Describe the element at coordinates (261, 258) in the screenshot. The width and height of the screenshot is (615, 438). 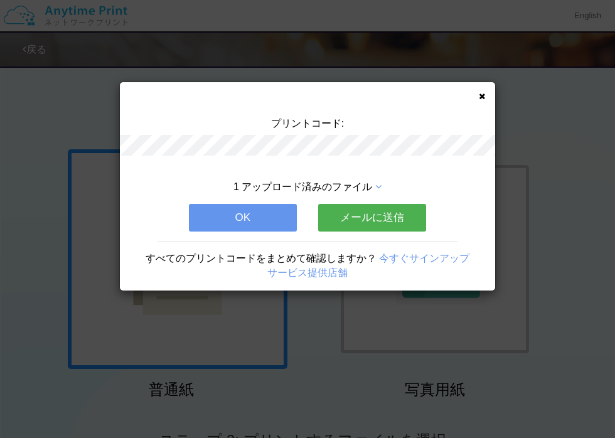
I see `span: すべてのプリントコードをまとめて確認しますか？` at that location.